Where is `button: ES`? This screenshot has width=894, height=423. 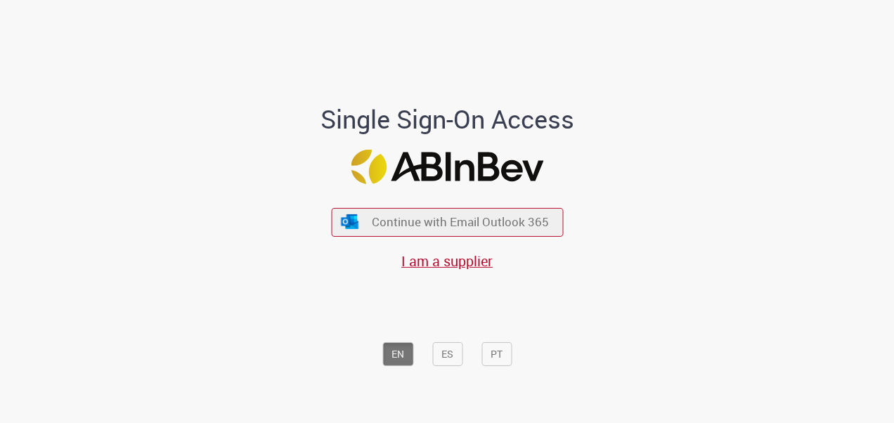 button: ES is located at coordinates (447, 354).